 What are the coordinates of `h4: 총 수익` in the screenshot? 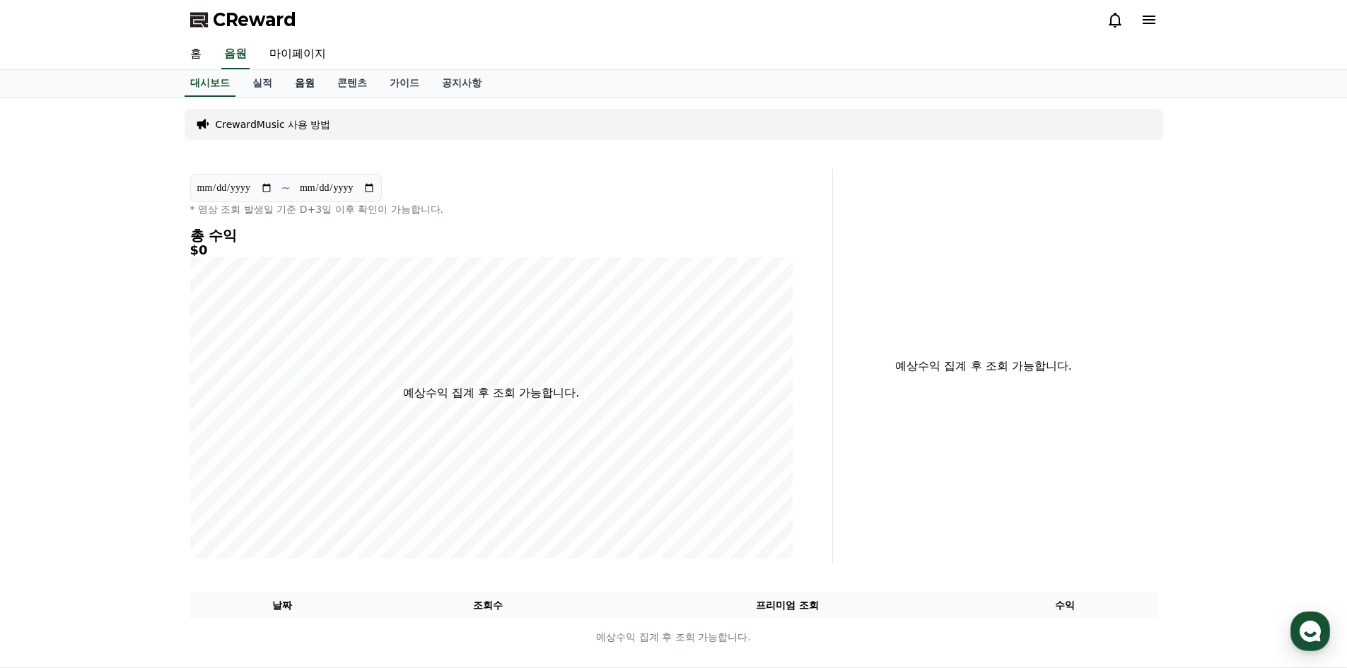 It's located at (491, 235).